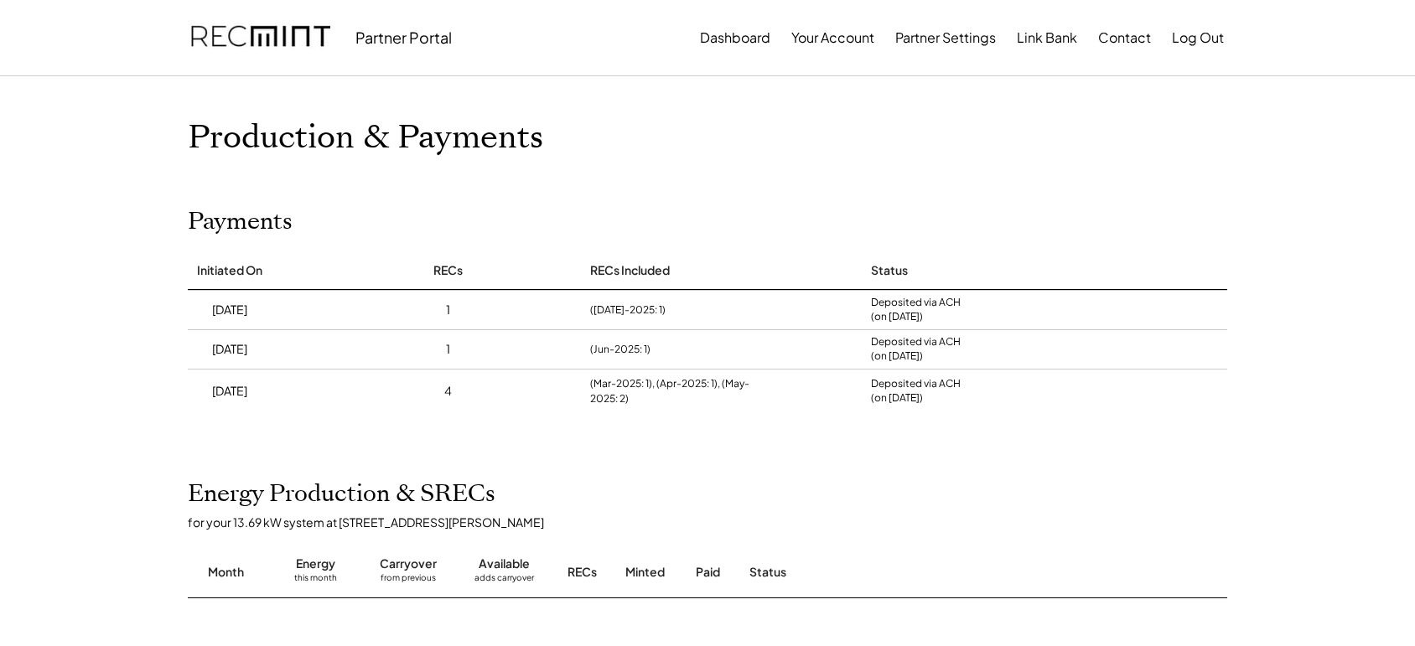 Image resolution: width=1415 pixels, height=646 pixels. What do you see at coordinates (645, 573) in the screenshot?
I see `div: Minted` at bounding box center [645, 573].